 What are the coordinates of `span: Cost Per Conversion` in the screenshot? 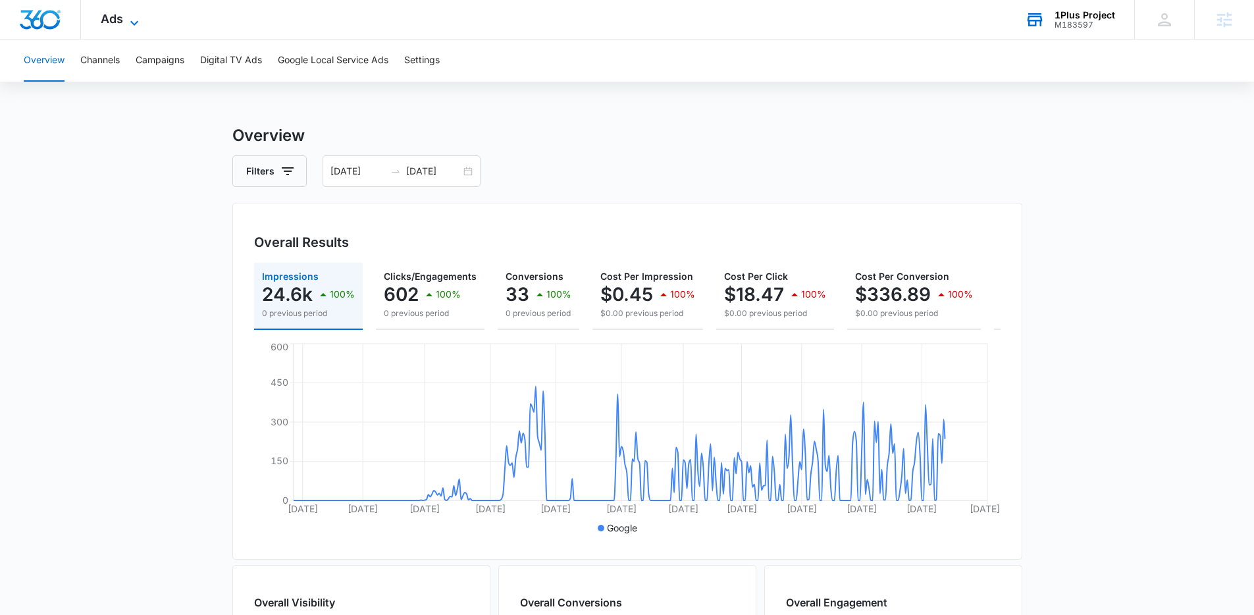 It's located at (902, 276).